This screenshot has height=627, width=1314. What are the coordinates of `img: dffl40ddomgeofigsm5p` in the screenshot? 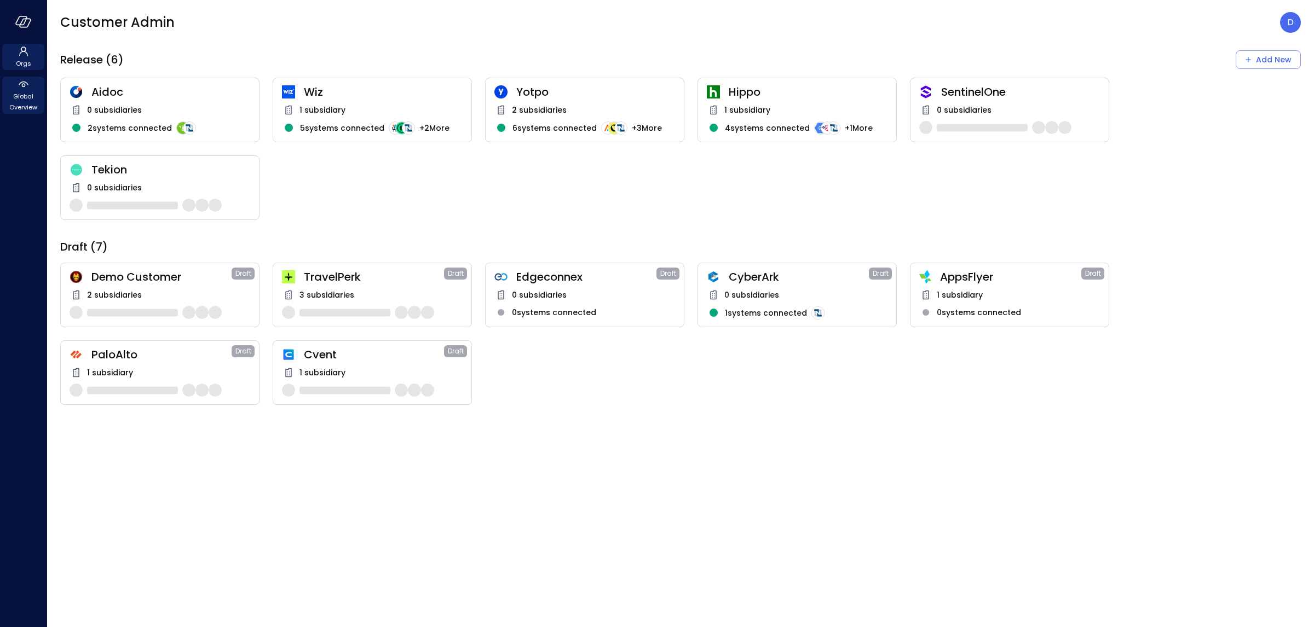 It's located at (288, 355).